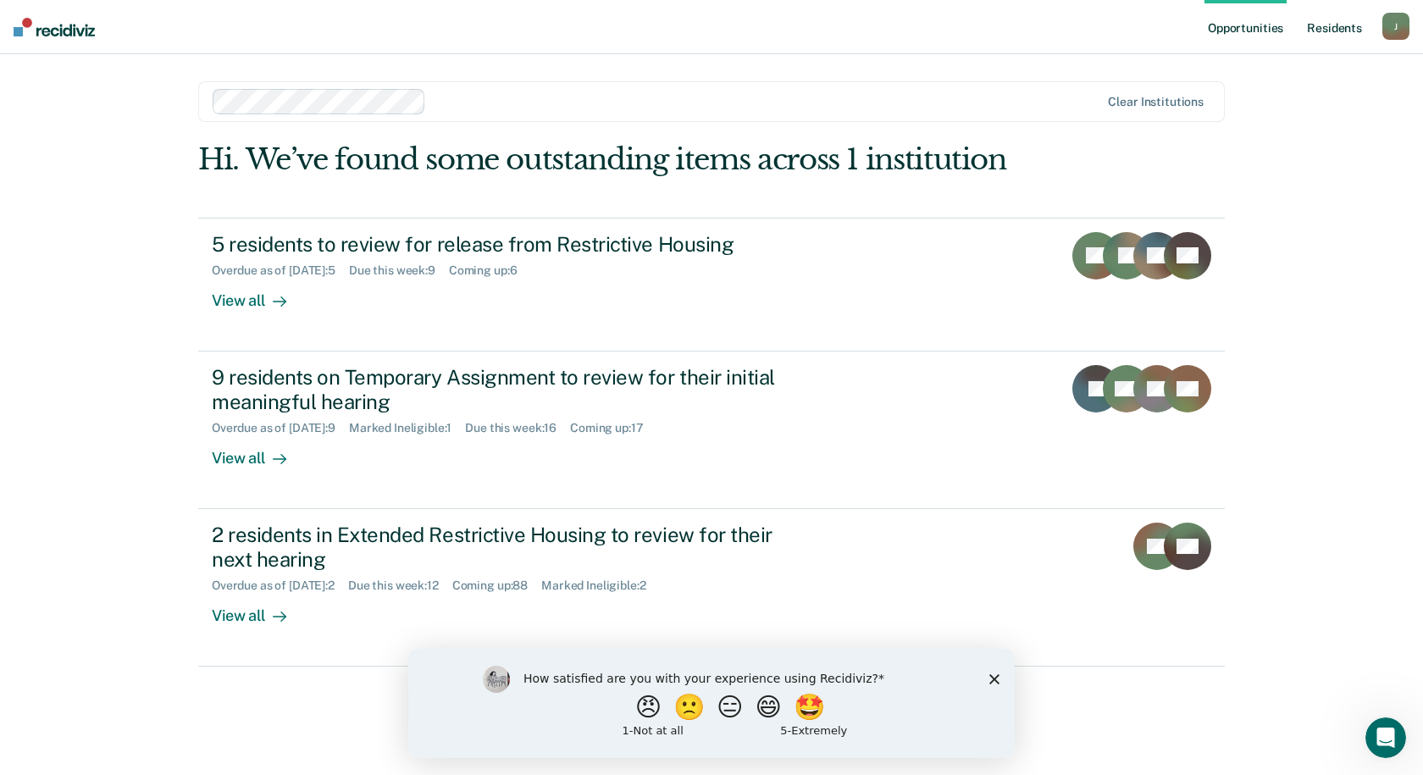 The image size is (1423, 775). Describe the element at coordinates (402, 58) in the screenshot. I see `button: 5` at that location.